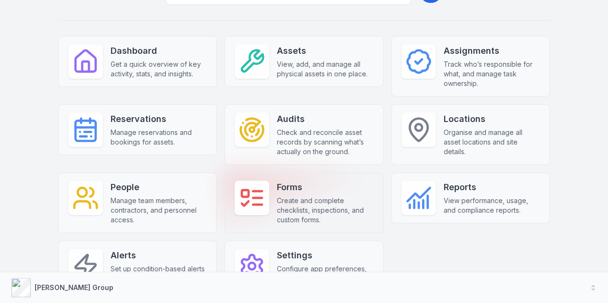 Image resolution: width=608 pixels, height=303 pixels. I want to click on span: Create and complete checklists, inspections, and custom forms., so click(325, 210).